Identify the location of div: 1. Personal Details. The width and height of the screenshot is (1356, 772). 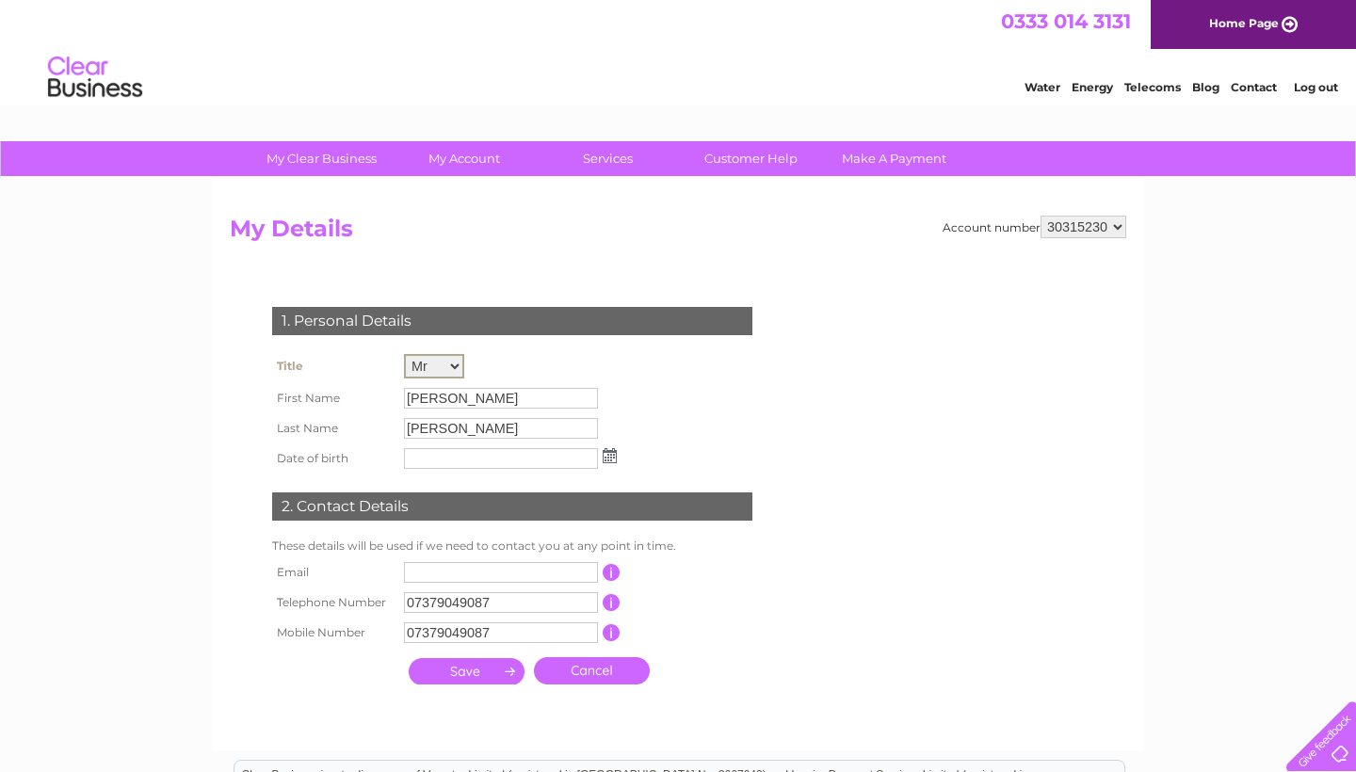
(512, 321).